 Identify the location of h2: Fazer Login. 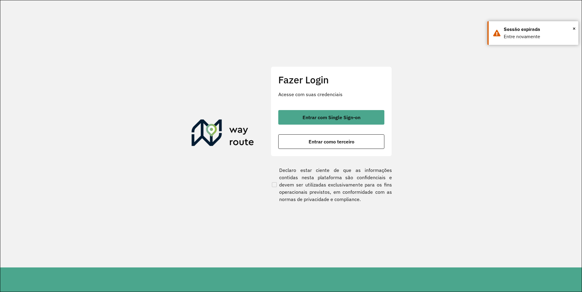
(331, 80).